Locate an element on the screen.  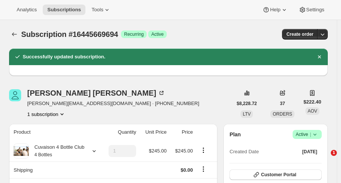
span: Analytics is located at coordinates (26, 10).